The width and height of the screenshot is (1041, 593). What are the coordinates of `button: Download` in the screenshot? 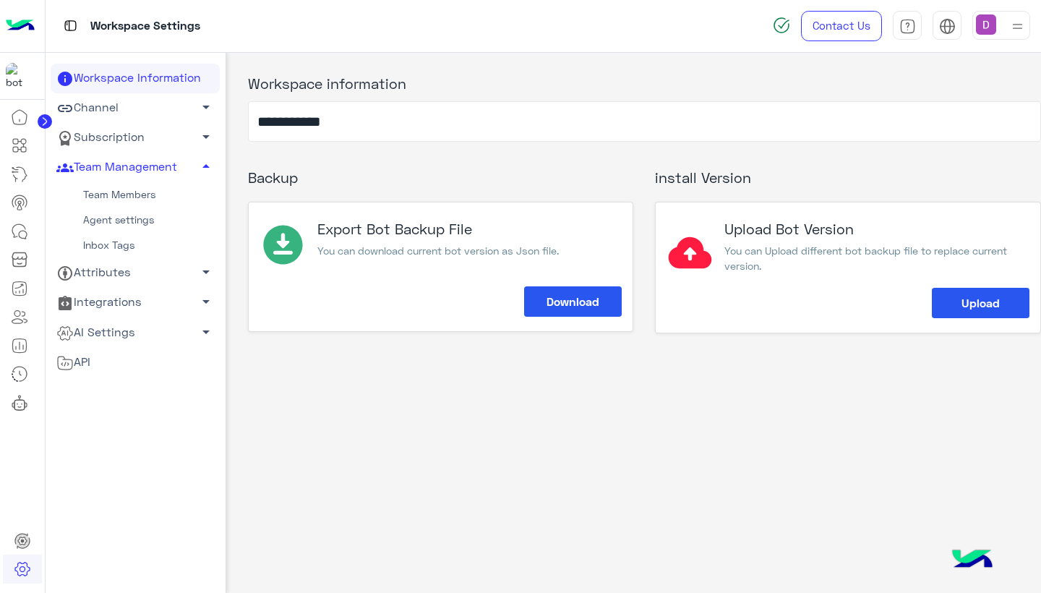 It's located at (572, 301).